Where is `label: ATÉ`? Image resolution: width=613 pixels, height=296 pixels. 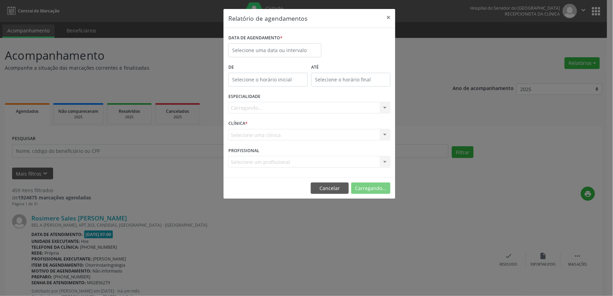
label: ATÉ is located at coordinates (351, 67).